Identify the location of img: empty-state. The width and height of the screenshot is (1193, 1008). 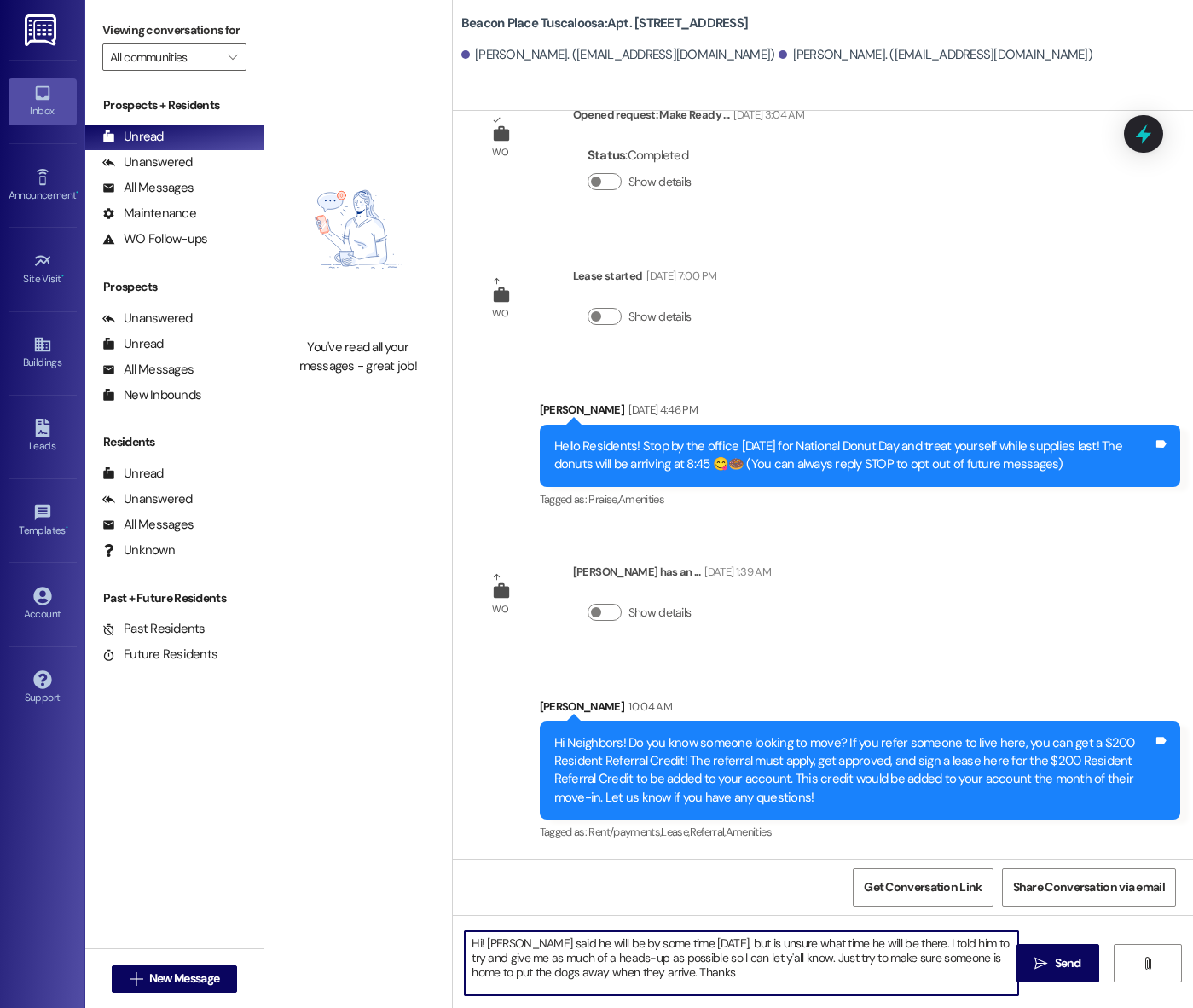
(358, 229).